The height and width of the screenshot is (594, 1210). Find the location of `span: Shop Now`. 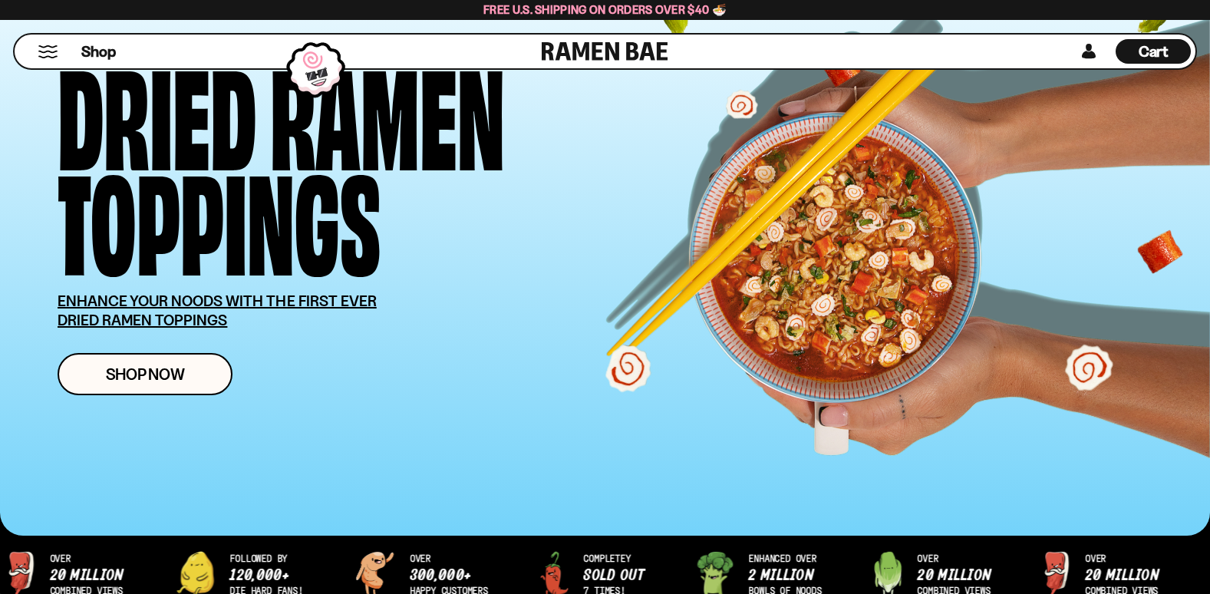

span: Shop Now is located at coordinates (145, 374).